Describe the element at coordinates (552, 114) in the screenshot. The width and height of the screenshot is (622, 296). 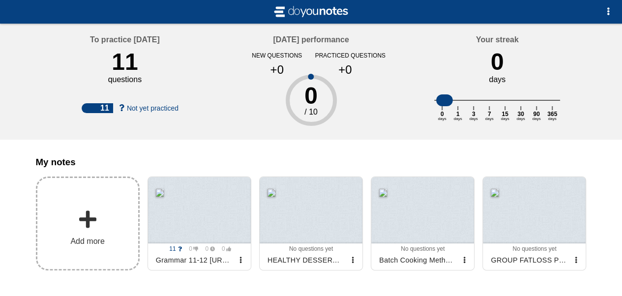
I see `text: 365` at that location.